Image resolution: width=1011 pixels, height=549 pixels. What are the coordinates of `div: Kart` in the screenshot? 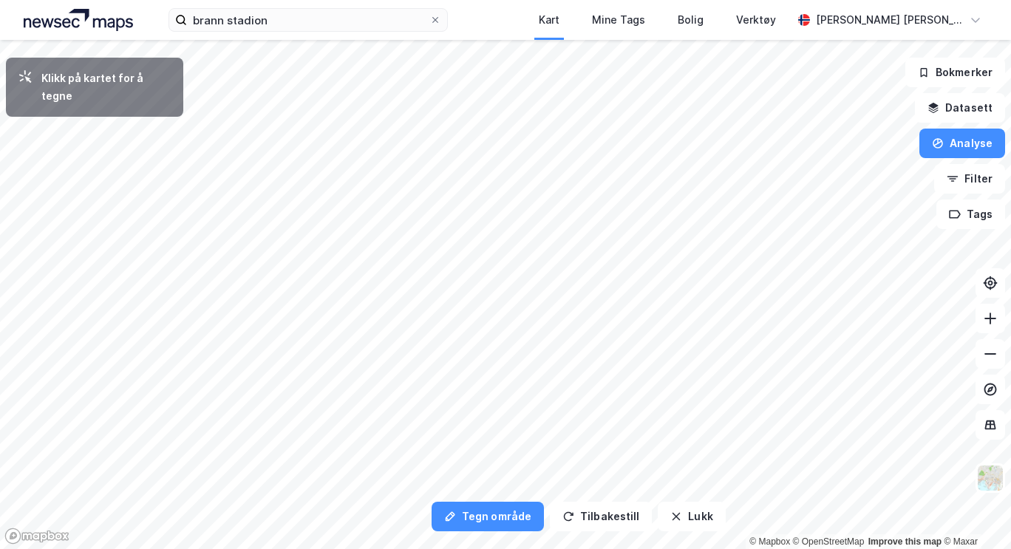 It's located at (549, 20).